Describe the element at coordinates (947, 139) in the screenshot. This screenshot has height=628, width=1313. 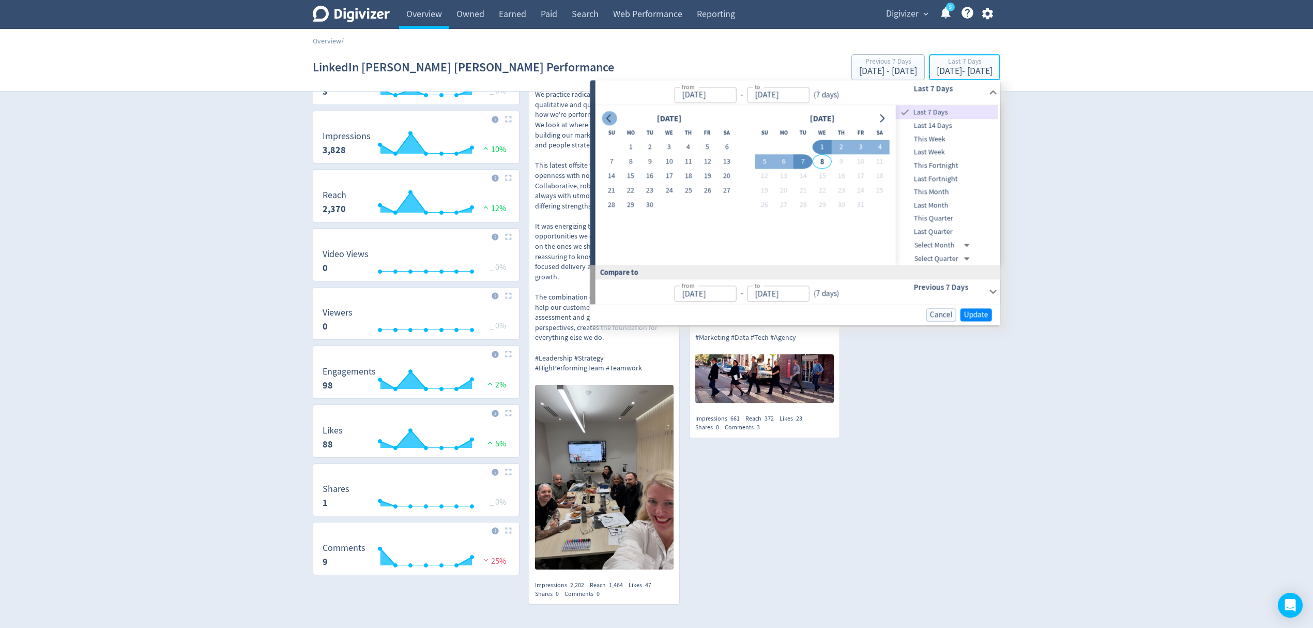
I see `div: This Week` at that location.